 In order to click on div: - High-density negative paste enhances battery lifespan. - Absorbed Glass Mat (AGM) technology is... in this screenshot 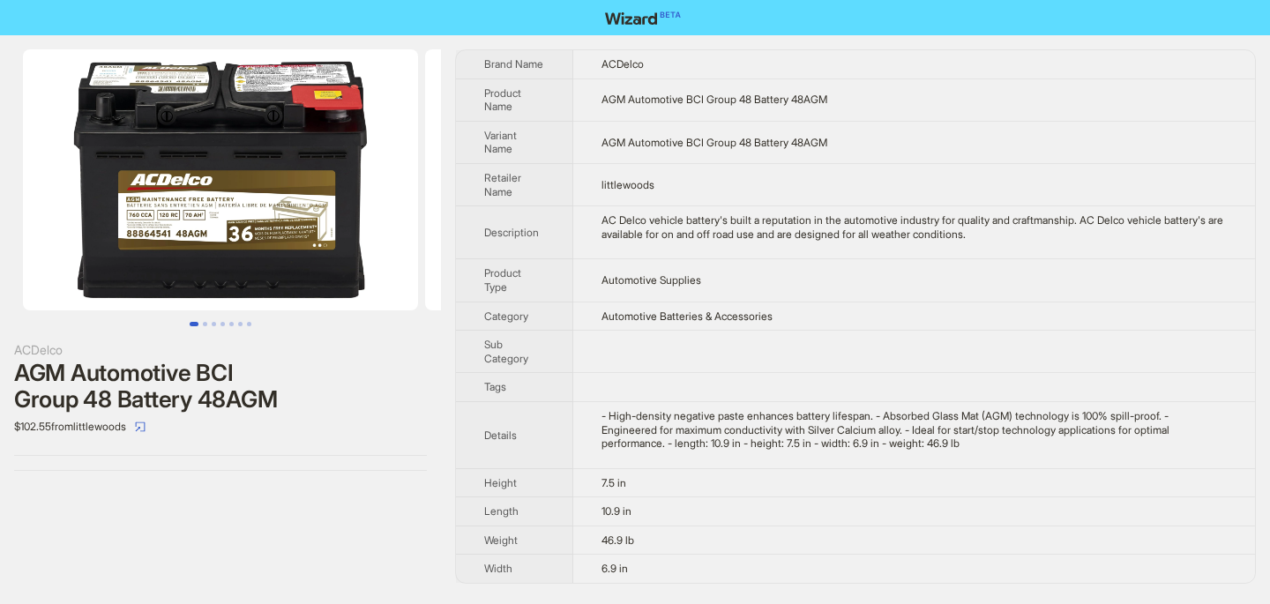, I will do `click(914, 430)`.